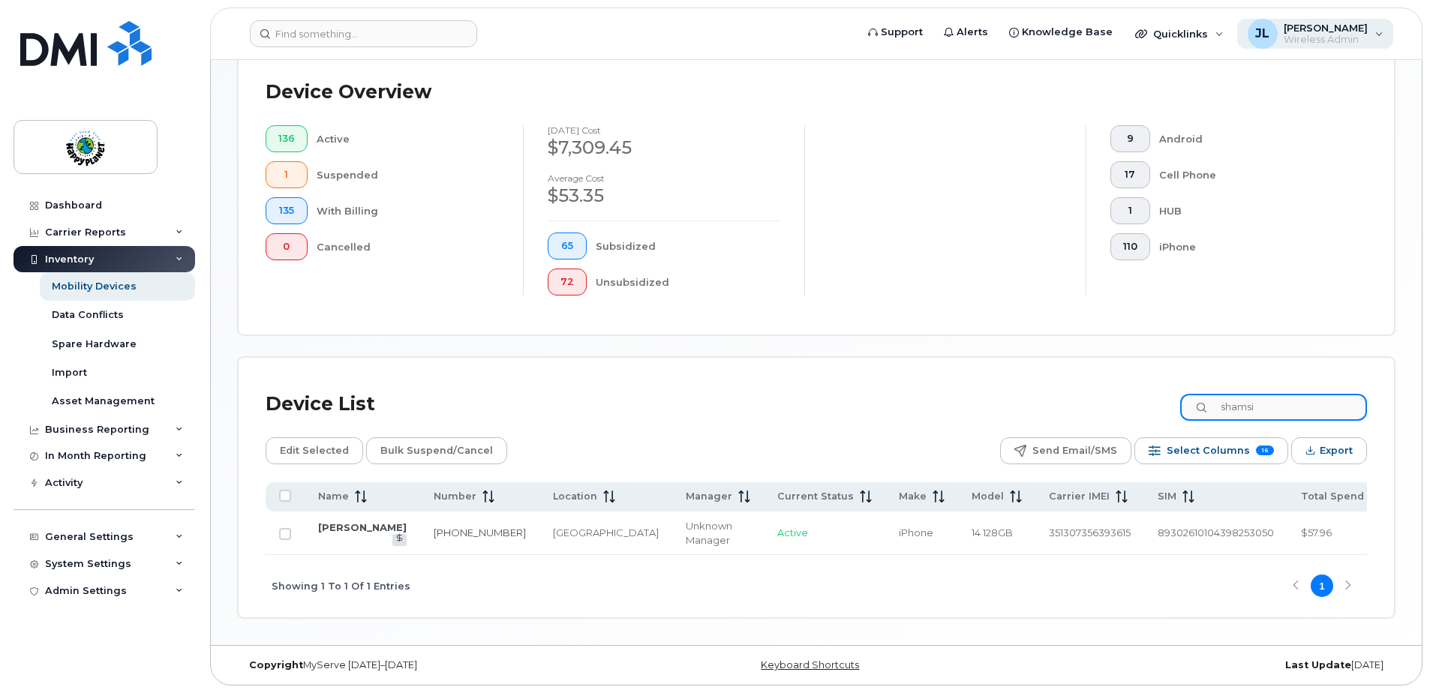  I want to click on button: Edit Selected, so click(314, 451).